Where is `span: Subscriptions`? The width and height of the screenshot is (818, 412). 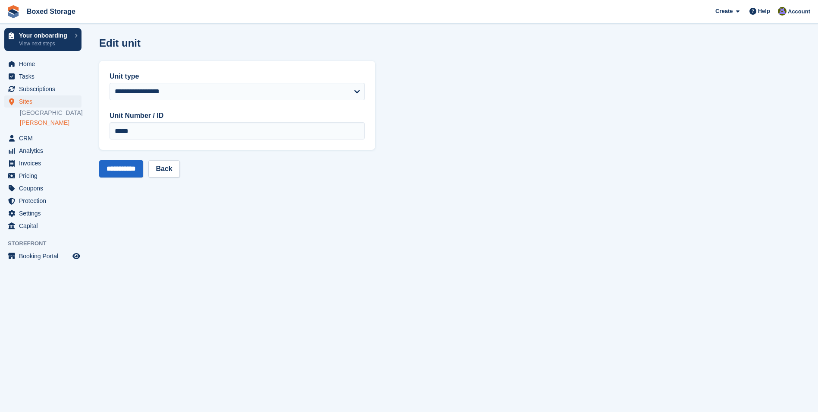
span: Subscriptions is located at coordinates (45, 89).